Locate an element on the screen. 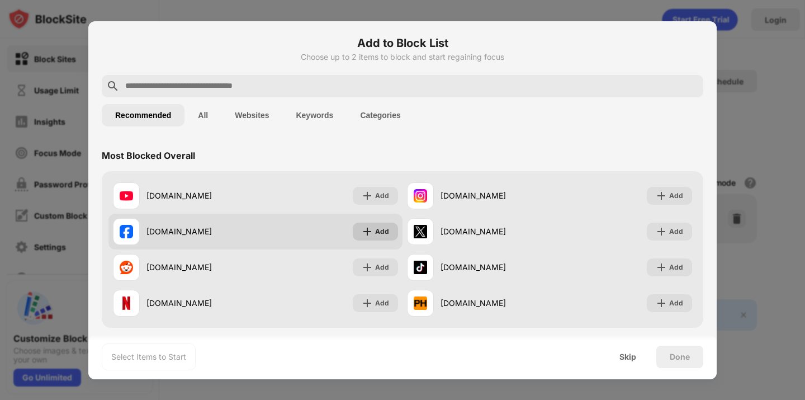  div: Most Blocked Overall is located at coordinates (148, 155).